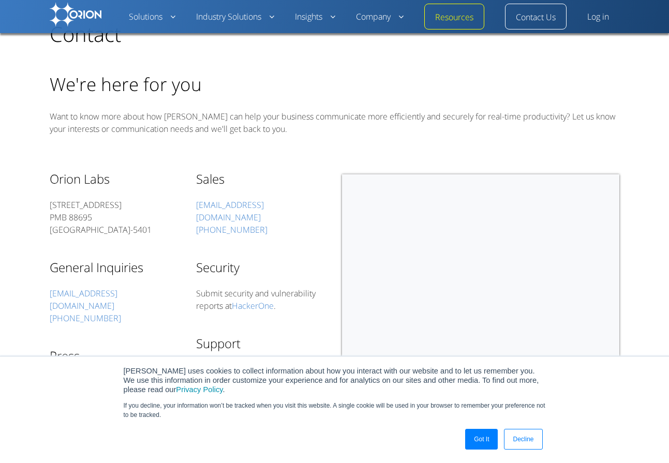  I want to click on h3: General Inquiries, so click(115, 267).